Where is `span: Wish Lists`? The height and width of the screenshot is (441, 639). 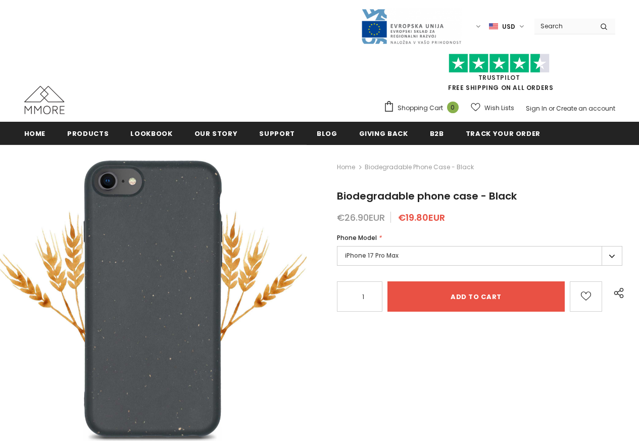 span: Wish Lists is located at coordinates (499, 108).